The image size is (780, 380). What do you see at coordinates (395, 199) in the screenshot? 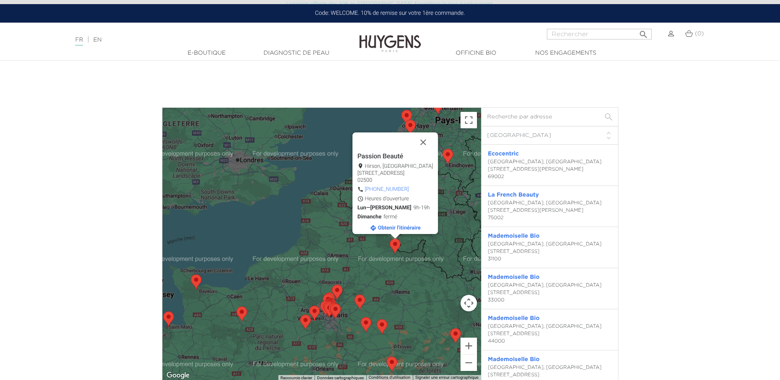
I see `div: Heures d'ouverture` at bounding box center [395, 199].